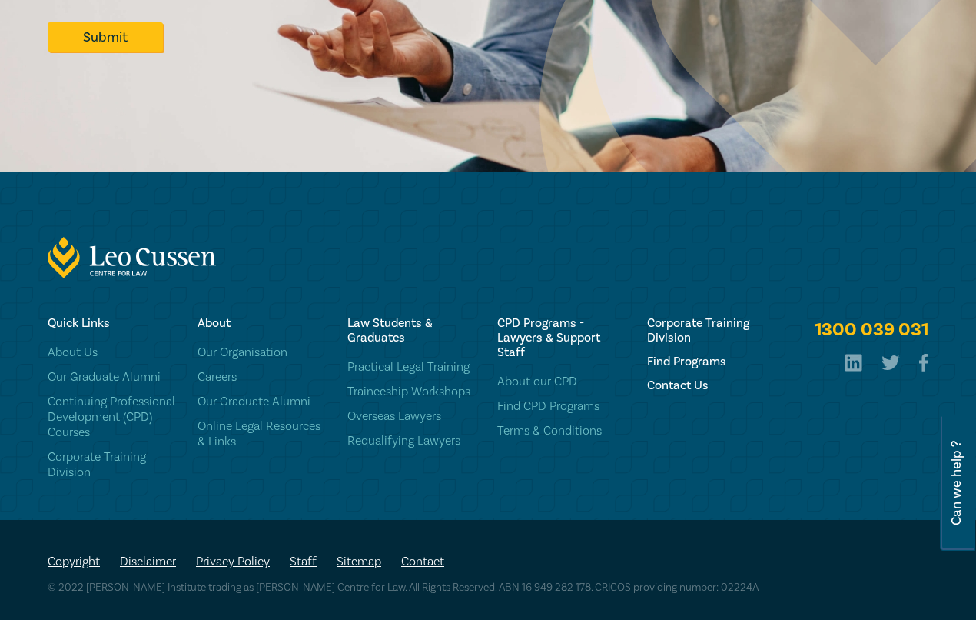  I want to click on a: Traineeship Workshops, so click(413, 391).